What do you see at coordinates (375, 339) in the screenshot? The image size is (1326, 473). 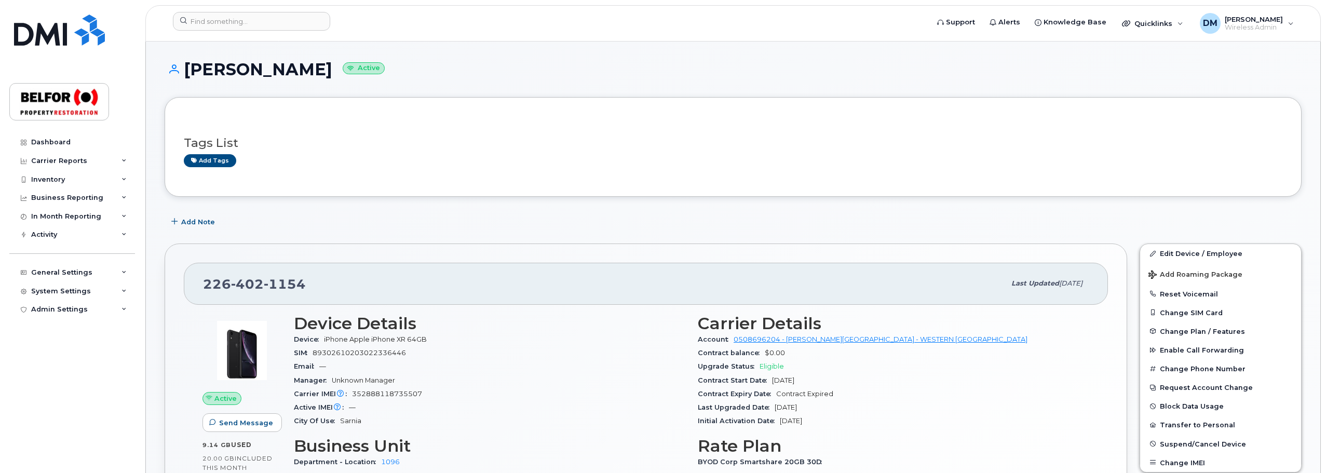 I see `span: iPhone Apple iPhone XR 64GB` at bounding box center [375, 339].